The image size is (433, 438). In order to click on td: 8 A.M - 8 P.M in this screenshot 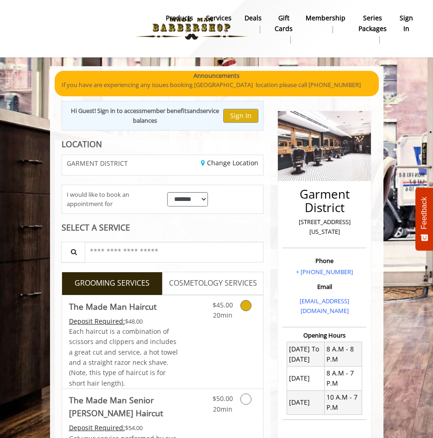, I will do `click(343, 354)`.